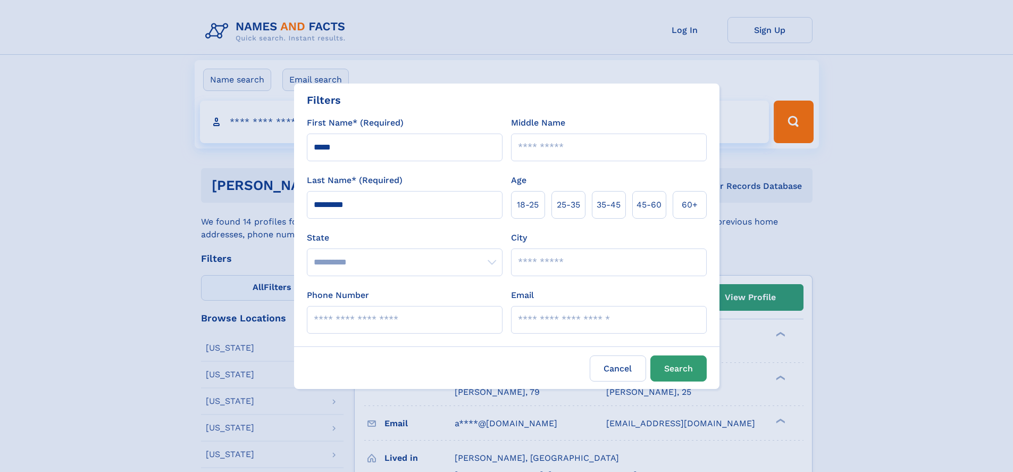 The width and height of the screenshot is (1013, 472). Describe the element at coordinates (519, 180) in the screenshot. I see `label: Age` at that location.